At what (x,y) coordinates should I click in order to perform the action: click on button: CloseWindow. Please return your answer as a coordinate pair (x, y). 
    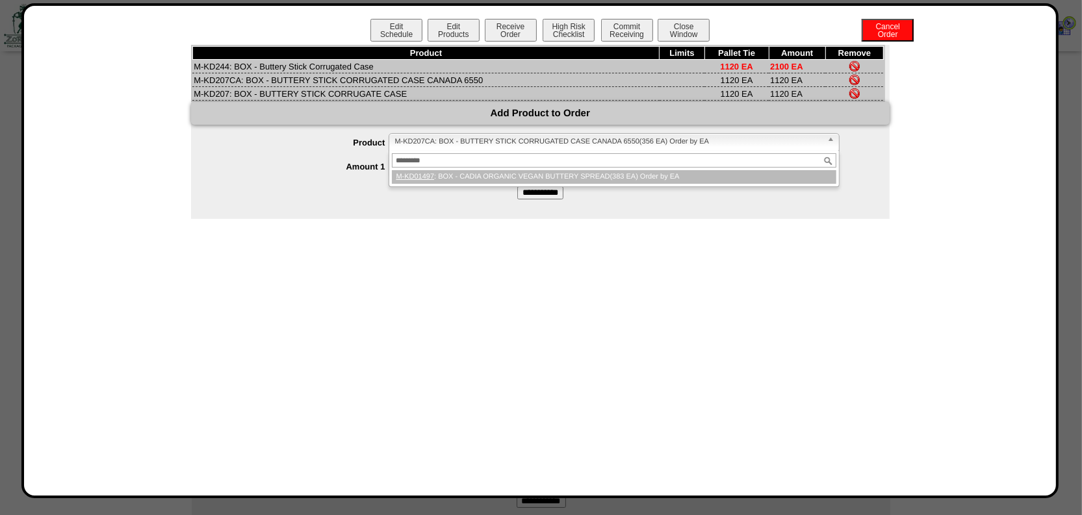
    Looking at the image, I should click on (684, 30).